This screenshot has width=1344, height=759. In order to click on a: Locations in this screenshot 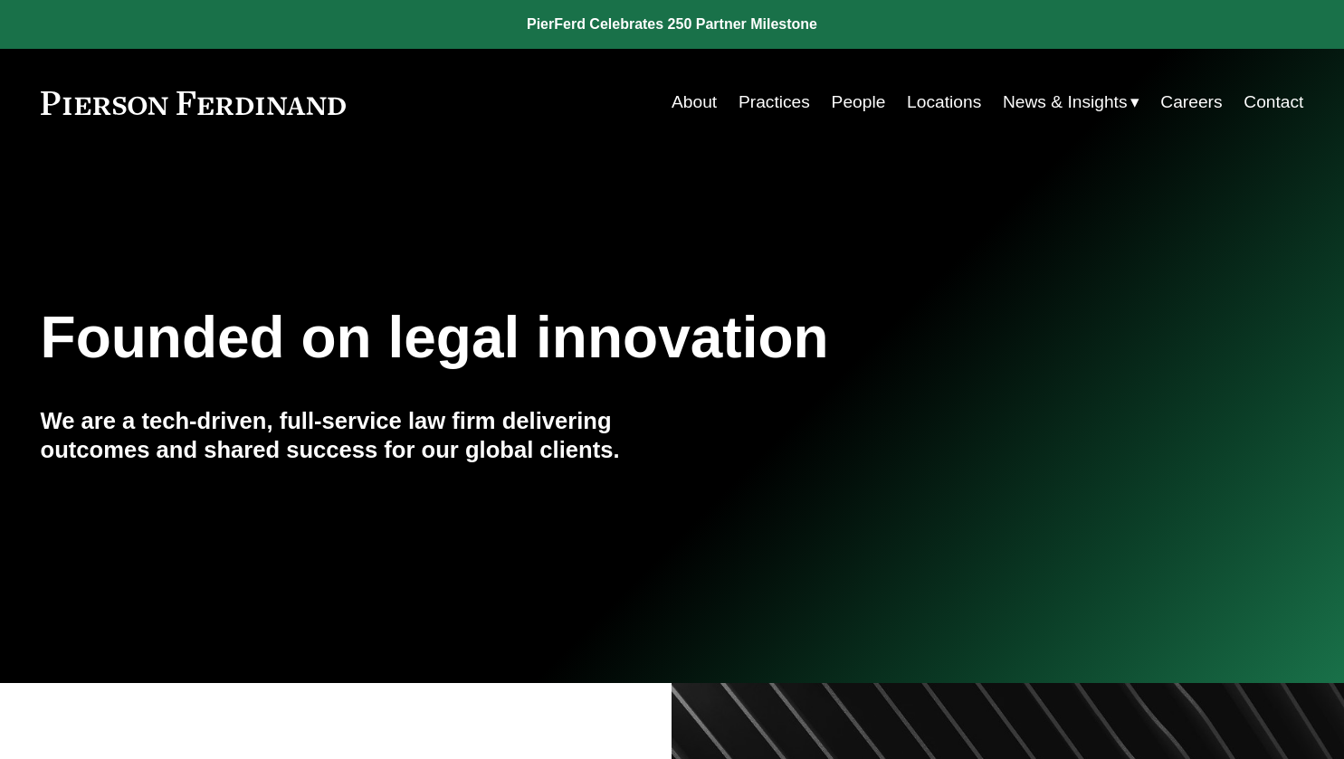, I will do `click(944, 102)`.